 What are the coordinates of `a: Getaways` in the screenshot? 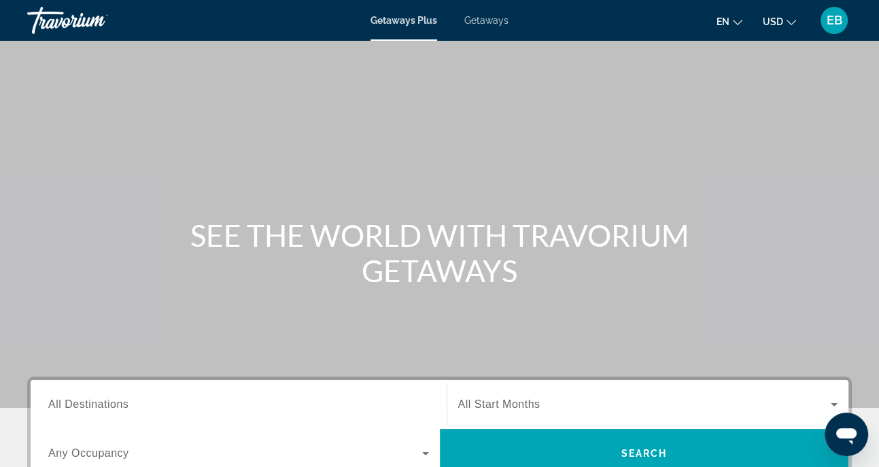 It's located at (486, 20).